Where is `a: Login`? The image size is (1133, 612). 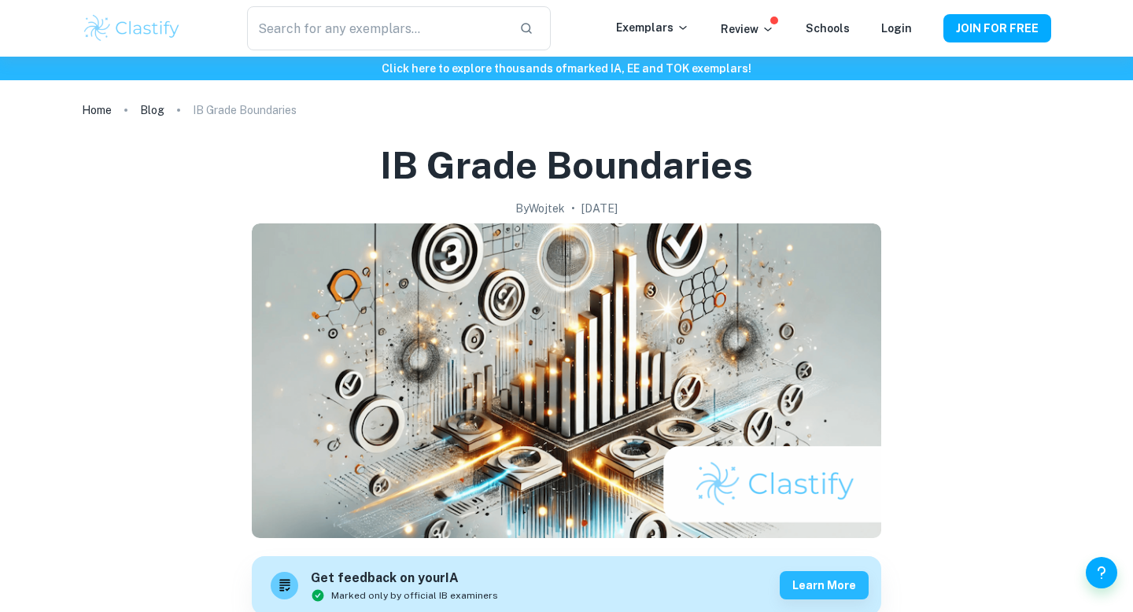 a: Login is located at coordinates (896, 28).